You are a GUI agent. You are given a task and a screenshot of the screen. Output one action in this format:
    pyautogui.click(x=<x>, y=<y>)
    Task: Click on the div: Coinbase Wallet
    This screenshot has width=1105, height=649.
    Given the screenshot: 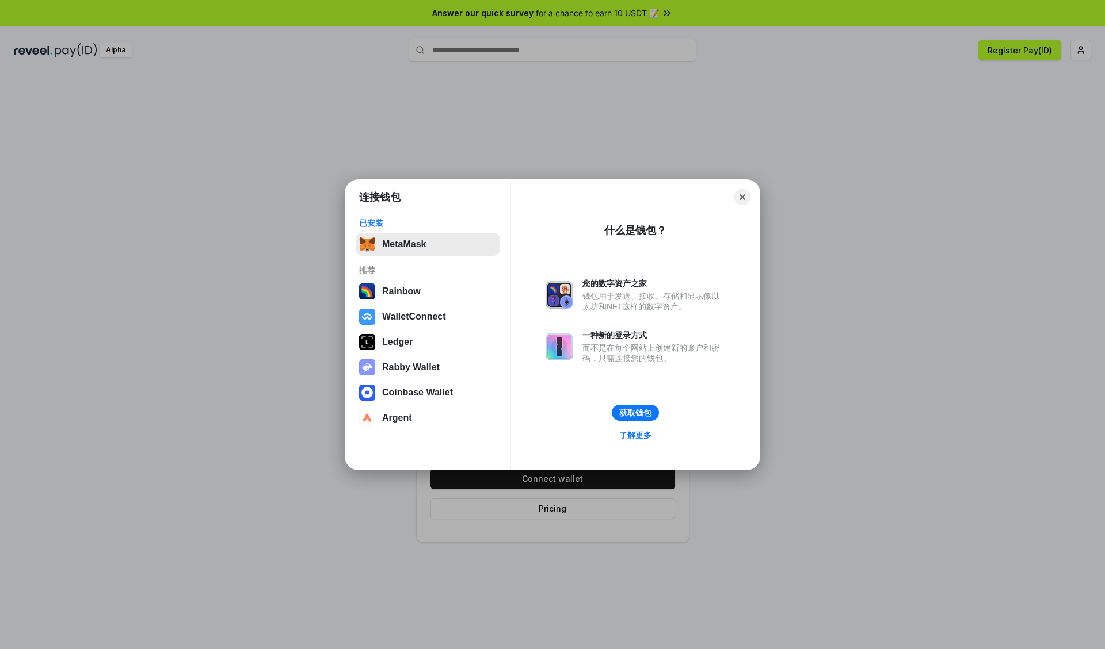 What is the action you would take?
    pyautogui.click(x=417, y=393)
    